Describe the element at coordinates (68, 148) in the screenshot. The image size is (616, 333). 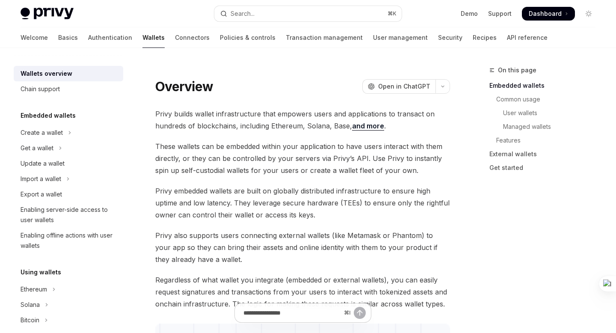
I see `button: Toggle Get a wallet section` at that location.